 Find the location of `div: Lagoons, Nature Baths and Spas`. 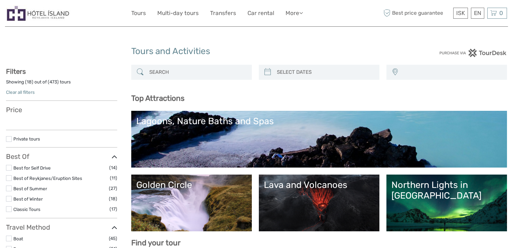

div: Lagoons, Nature Baths and Spas is located at coordinates (319, 121).